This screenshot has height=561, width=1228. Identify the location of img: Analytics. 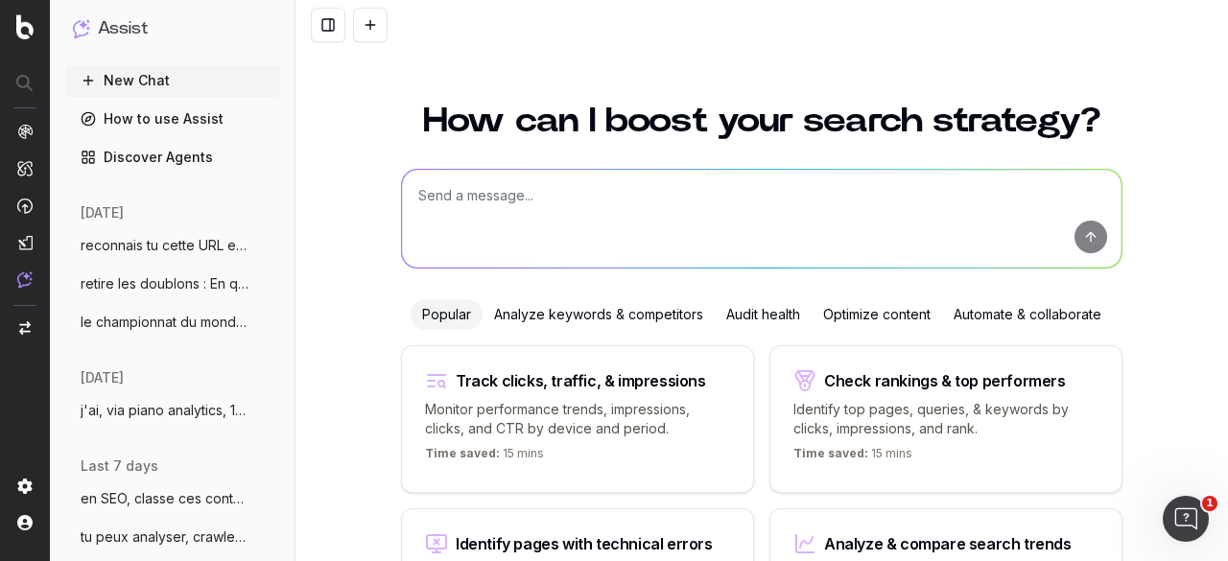
(25, 131).